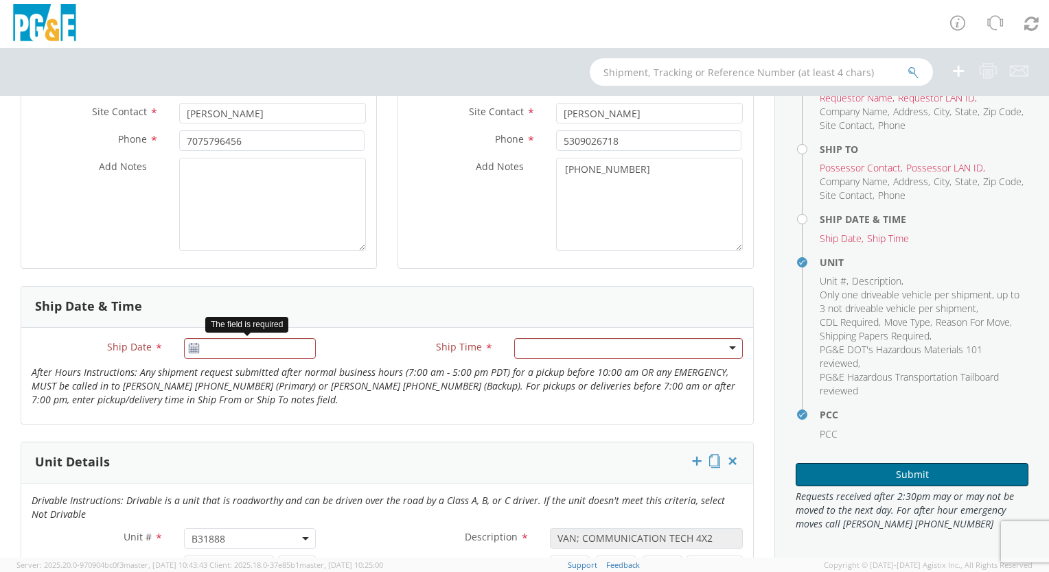 The image size is (1049, 572). Describe the element at coordinates (924, 149) in the screenshot. I see `h4: Ship To` at that location.